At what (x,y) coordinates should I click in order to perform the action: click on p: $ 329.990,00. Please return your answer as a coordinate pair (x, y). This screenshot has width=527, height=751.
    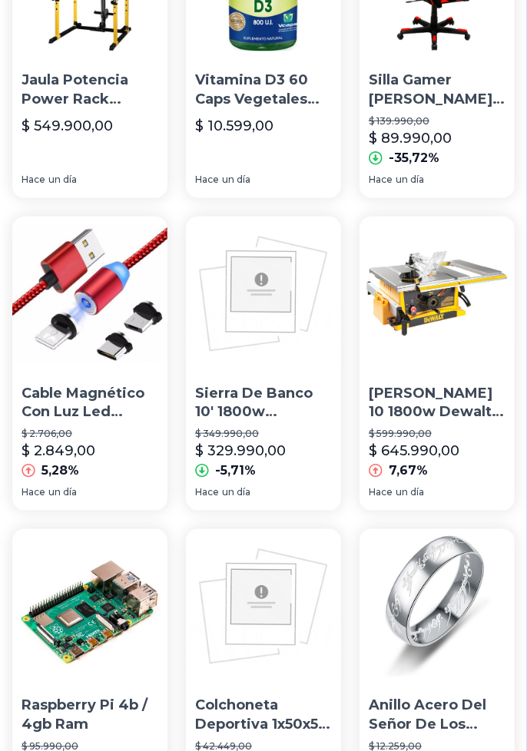
    Looking at the image, I should click on (240, 451).